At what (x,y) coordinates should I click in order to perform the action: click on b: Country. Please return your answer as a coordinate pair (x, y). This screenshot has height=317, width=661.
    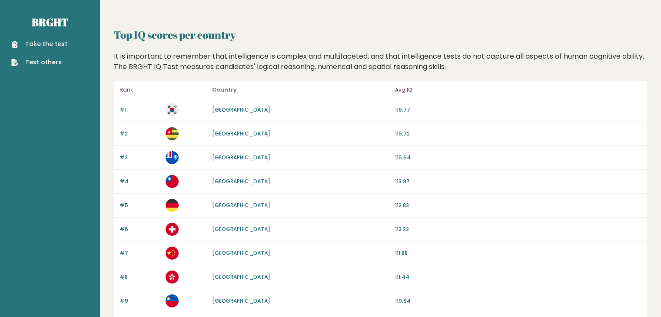
    Looking at the image, I should click on (224, 90).